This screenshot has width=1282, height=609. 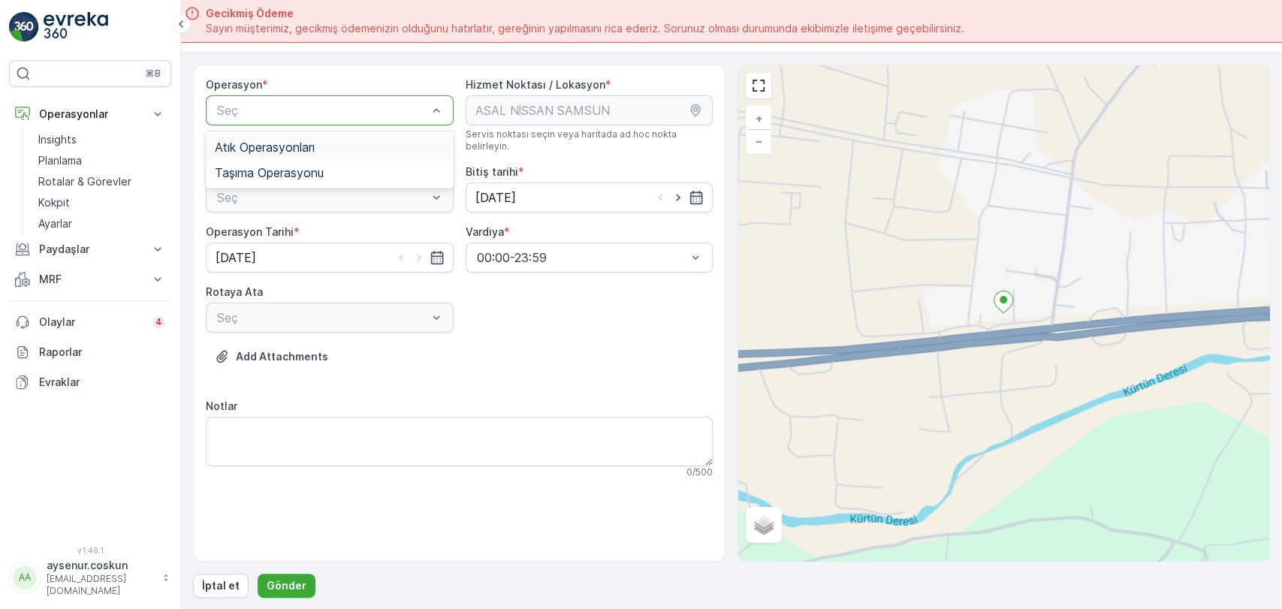 I want to click on p: Ayarlar, so click(x=55, y=224).